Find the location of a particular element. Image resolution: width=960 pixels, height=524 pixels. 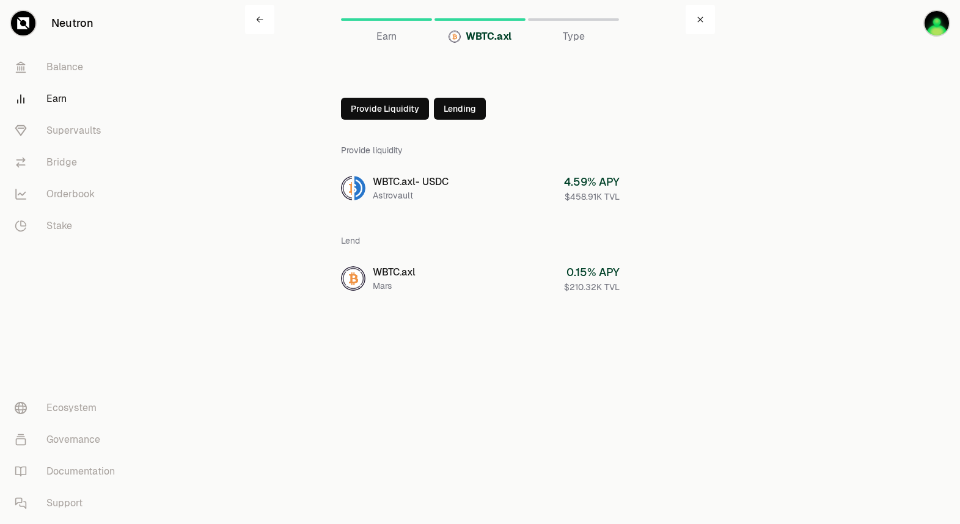

a: Documentation is located at coordinates (68, 472).